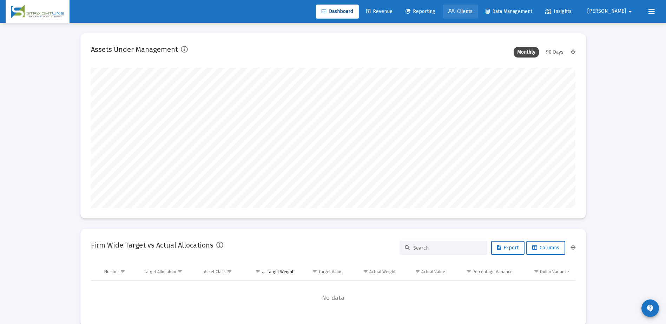 This screenshot has width=666, height=324. I want to click on mat-icon: arrow_drop_down, so click(630, 12).